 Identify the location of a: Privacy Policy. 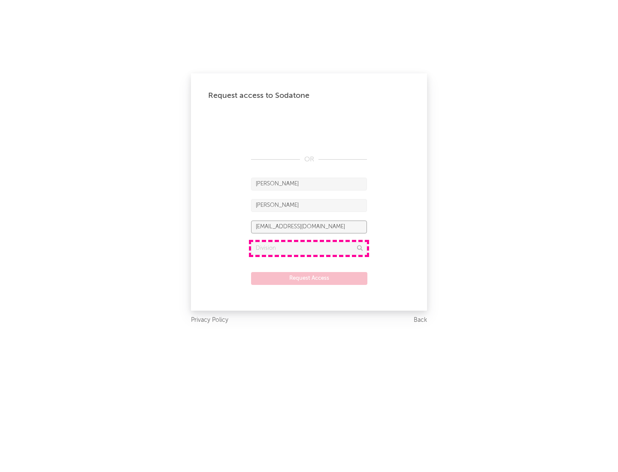
(209, 320).